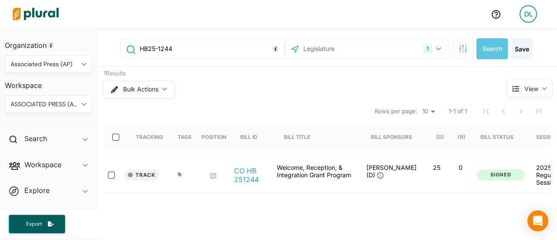  Describe the element at coordinates (149, 137) in the screenshot. I see `div: Tracking` at that location.